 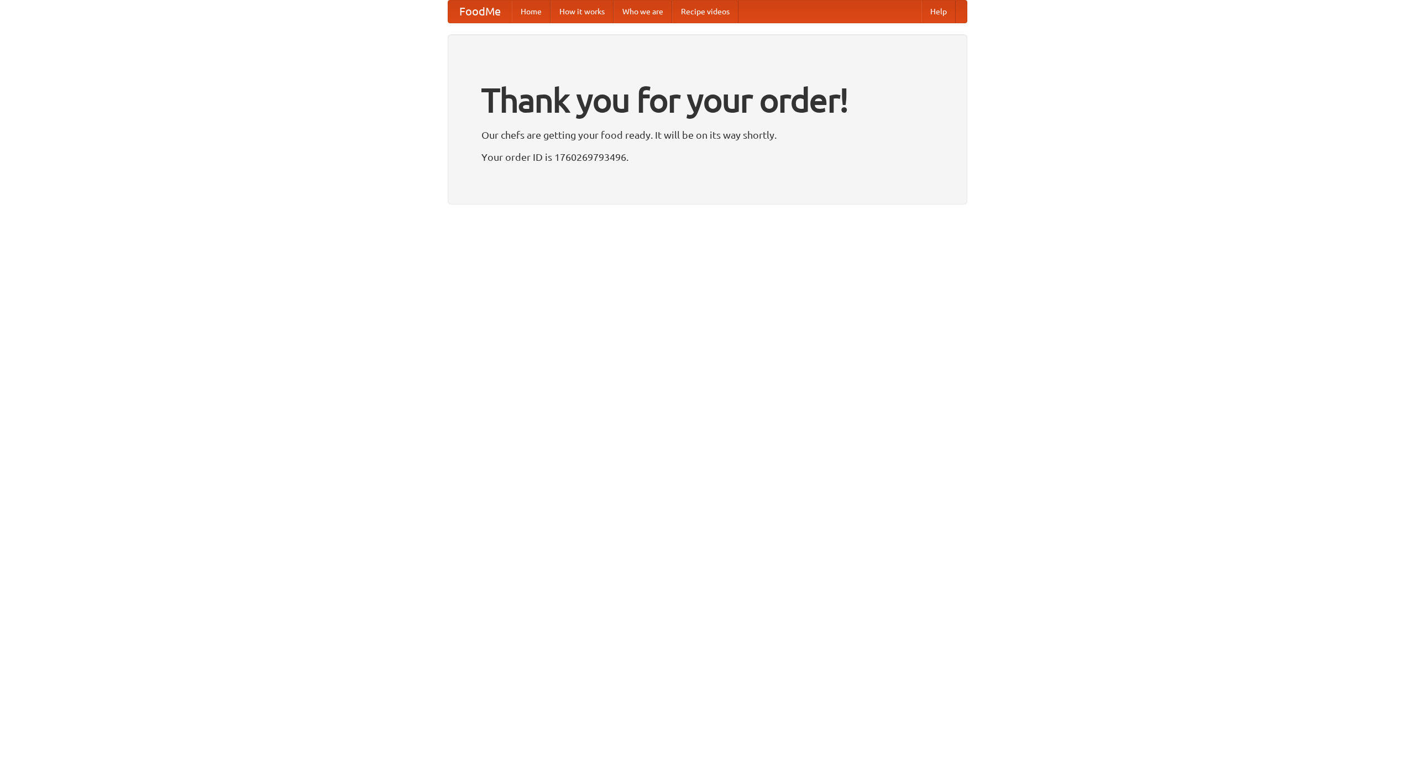 I want to click on a: How it works, so click(x=582, y=12).